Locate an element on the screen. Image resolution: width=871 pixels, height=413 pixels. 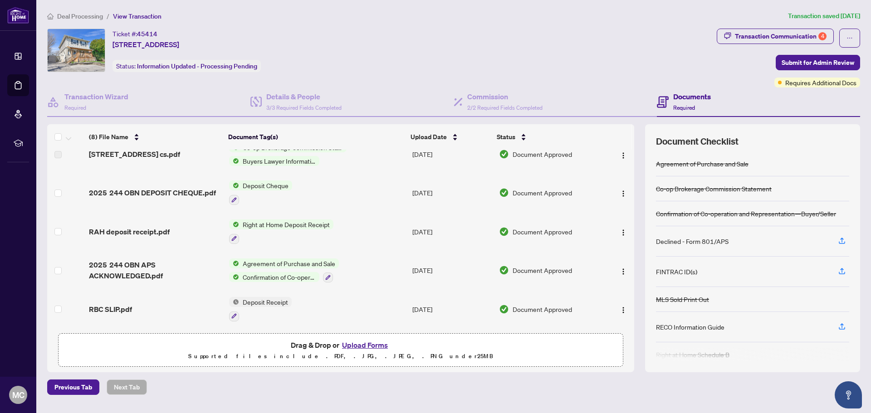
button: Status IconDeposit Cheque is located at coordinates (260, 193).